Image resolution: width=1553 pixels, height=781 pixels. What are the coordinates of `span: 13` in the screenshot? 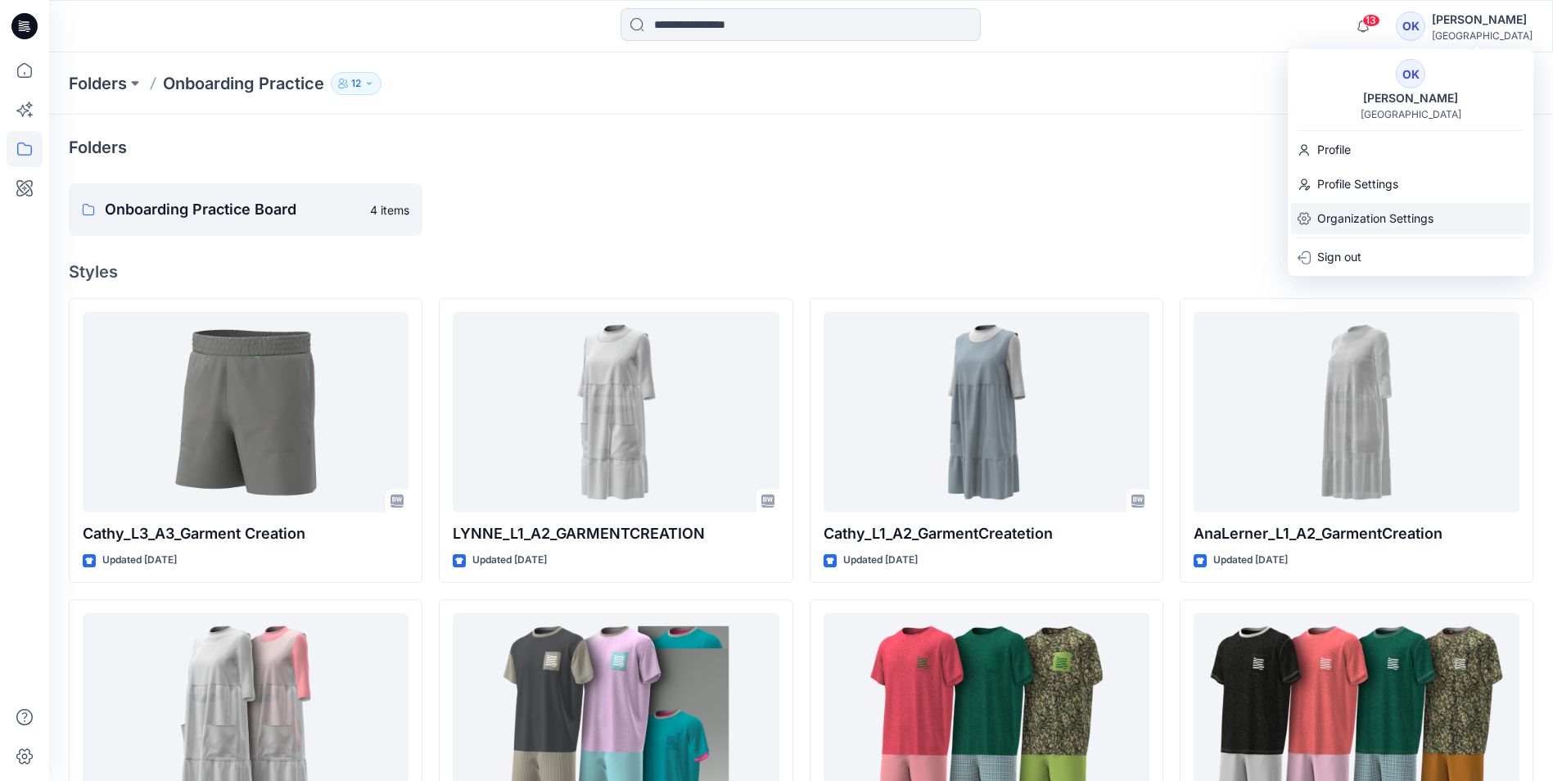 It's located at (1371, 20).